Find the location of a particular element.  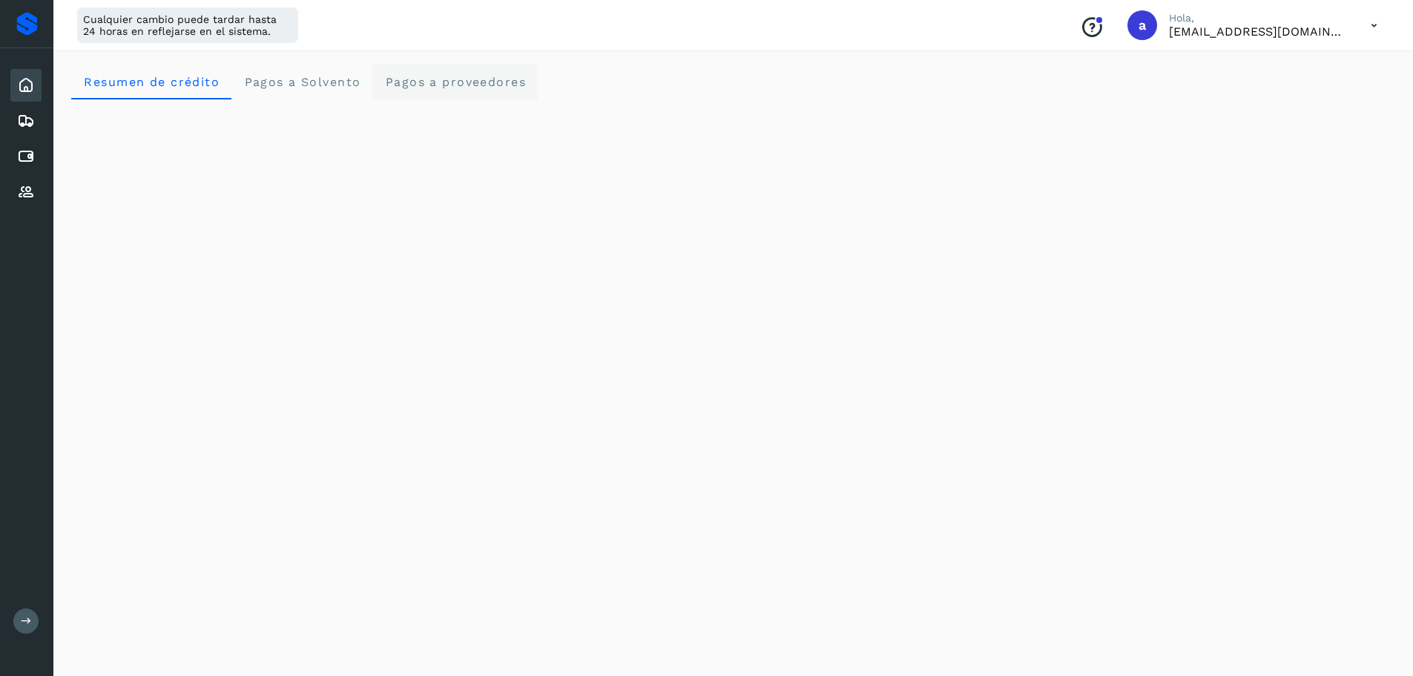

div: Cuentas por pagar is located at coordinates (26, 157).